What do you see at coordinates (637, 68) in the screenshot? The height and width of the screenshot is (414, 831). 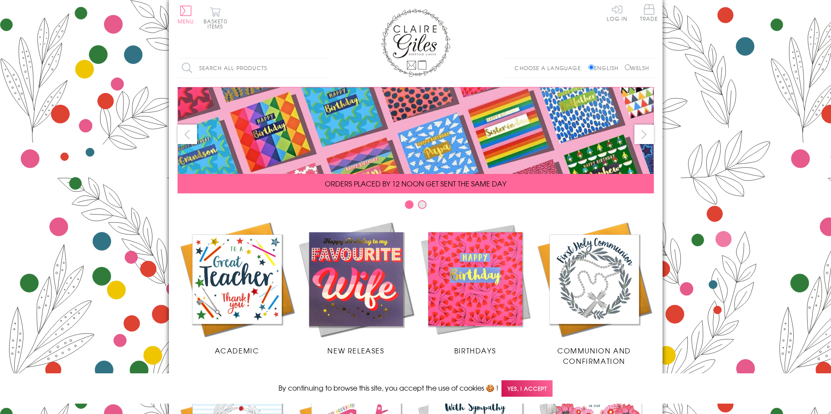 I see `label: Welsh` at bounding box center [637, 68].